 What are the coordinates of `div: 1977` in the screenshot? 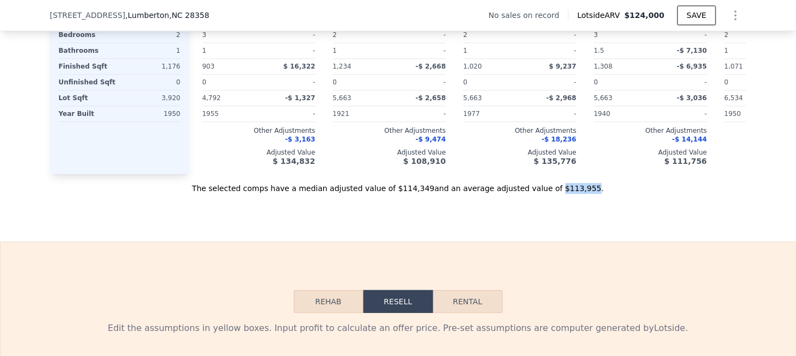 It's located at (491, 114).